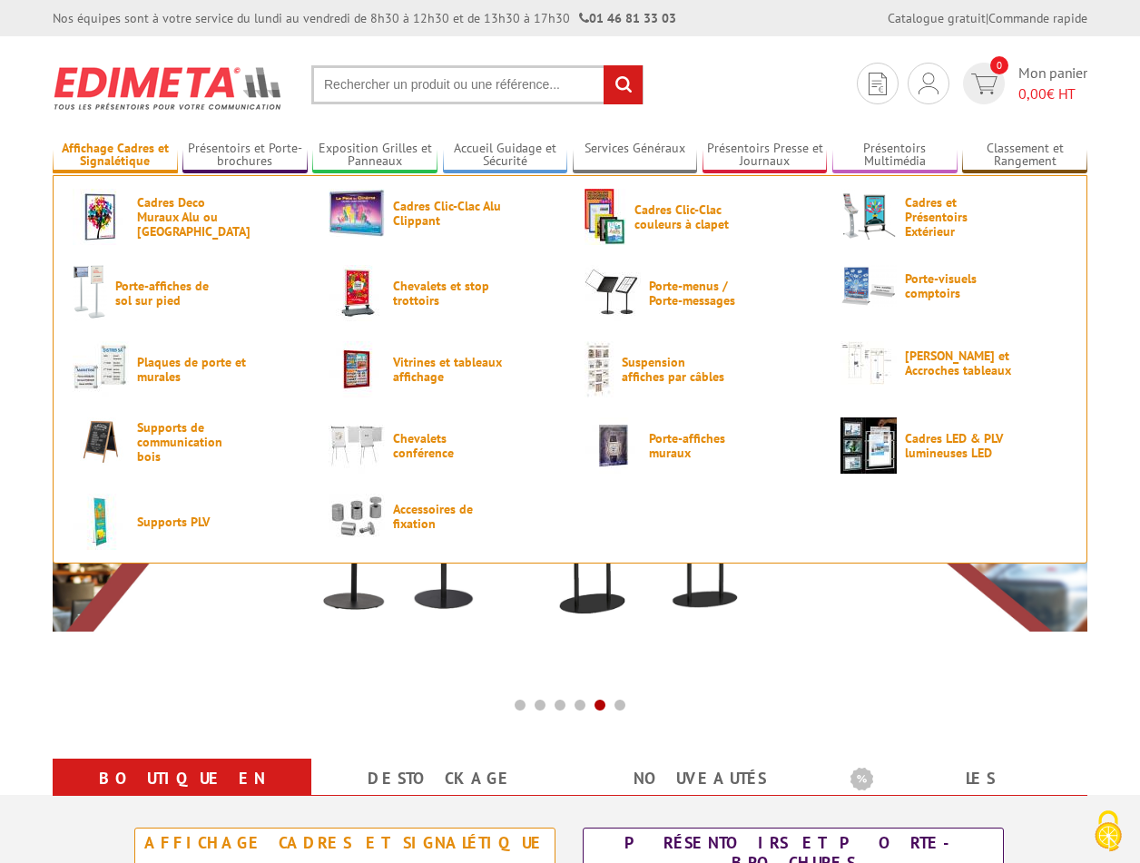 This screenshot has width=1140, height=863. I want to click on img: Supports de communication bois, so click(101, 441).